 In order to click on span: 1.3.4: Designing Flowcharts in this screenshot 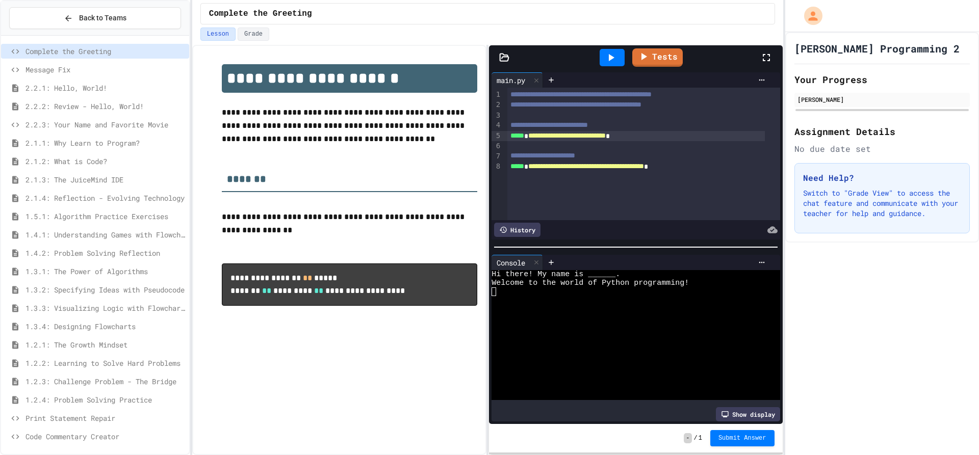, I will do `click(105, 326)`.